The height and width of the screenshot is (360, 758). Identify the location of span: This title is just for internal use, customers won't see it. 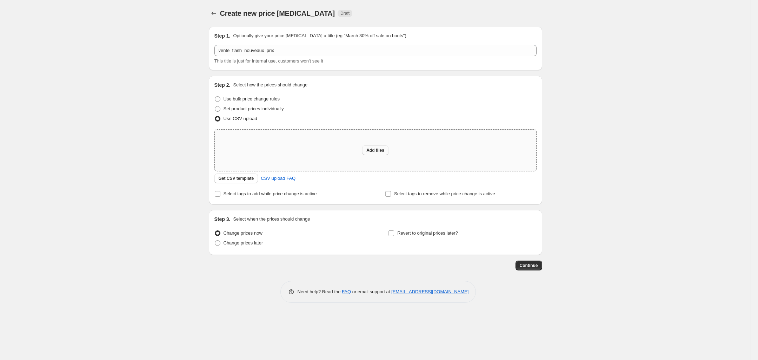
(269, 61).